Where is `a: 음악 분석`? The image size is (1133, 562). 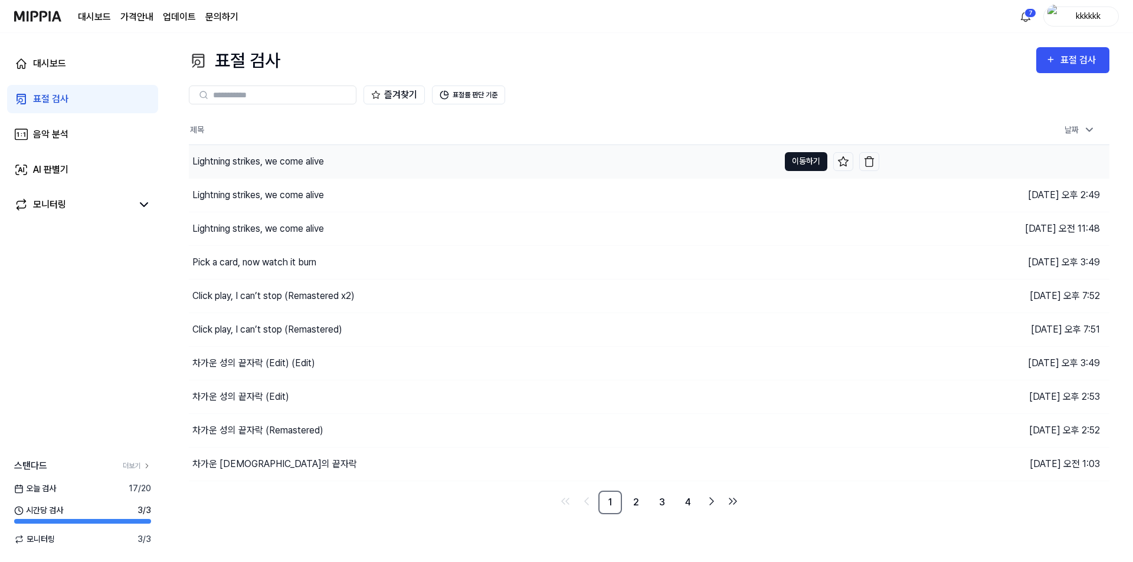 a: 음악 분석 is located at coordinates (83, 135).